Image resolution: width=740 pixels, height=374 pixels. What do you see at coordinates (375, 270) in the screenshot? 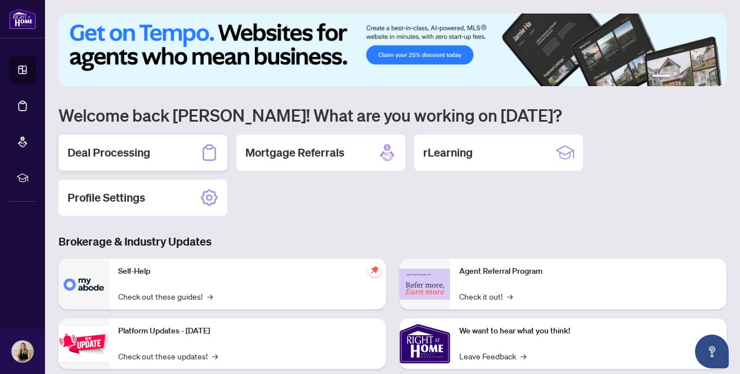
I see `span: pushpin` at bounding box center [375, 270].